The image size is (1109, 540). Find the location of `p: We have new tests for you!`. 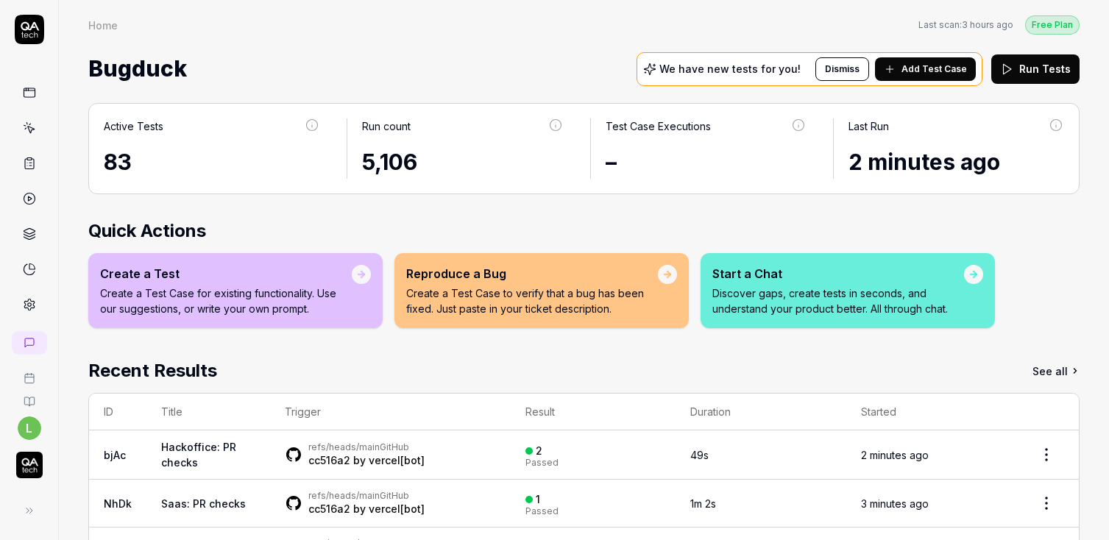

p: We have new tests for you! is located at coordinates (730, 69).